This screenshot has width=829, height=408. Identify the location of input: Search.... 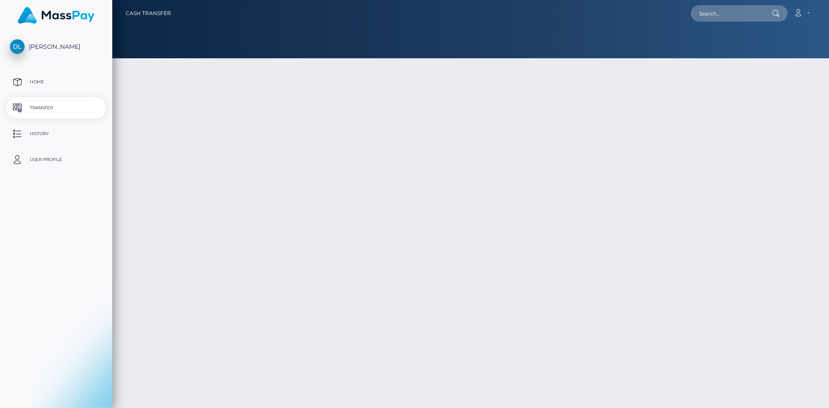
(732, 13).